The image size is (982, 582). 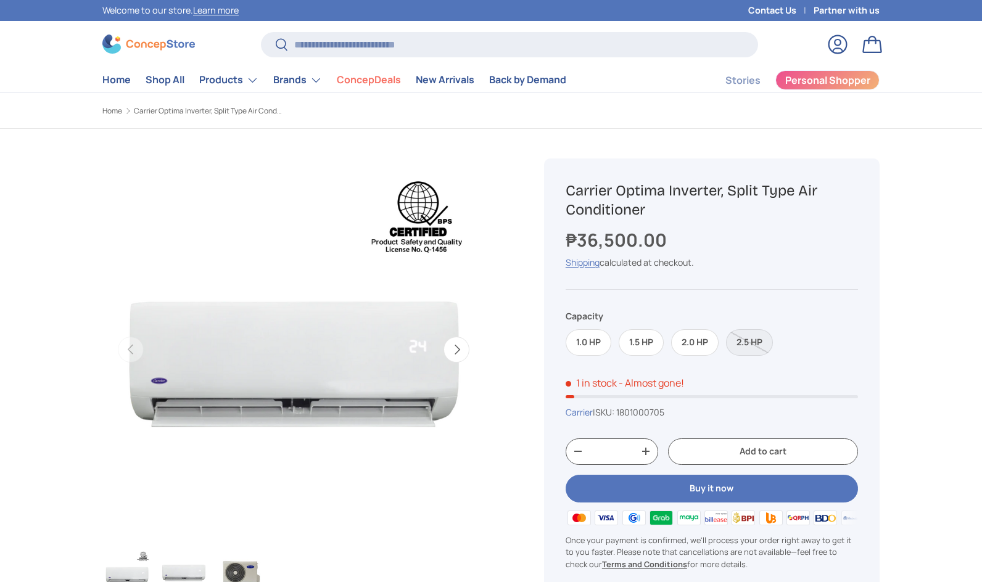 What do you see at coordinates (617, 240) in the screenshot?
I see `strong: ₱36,500.00` at bounding box center [617, 240].